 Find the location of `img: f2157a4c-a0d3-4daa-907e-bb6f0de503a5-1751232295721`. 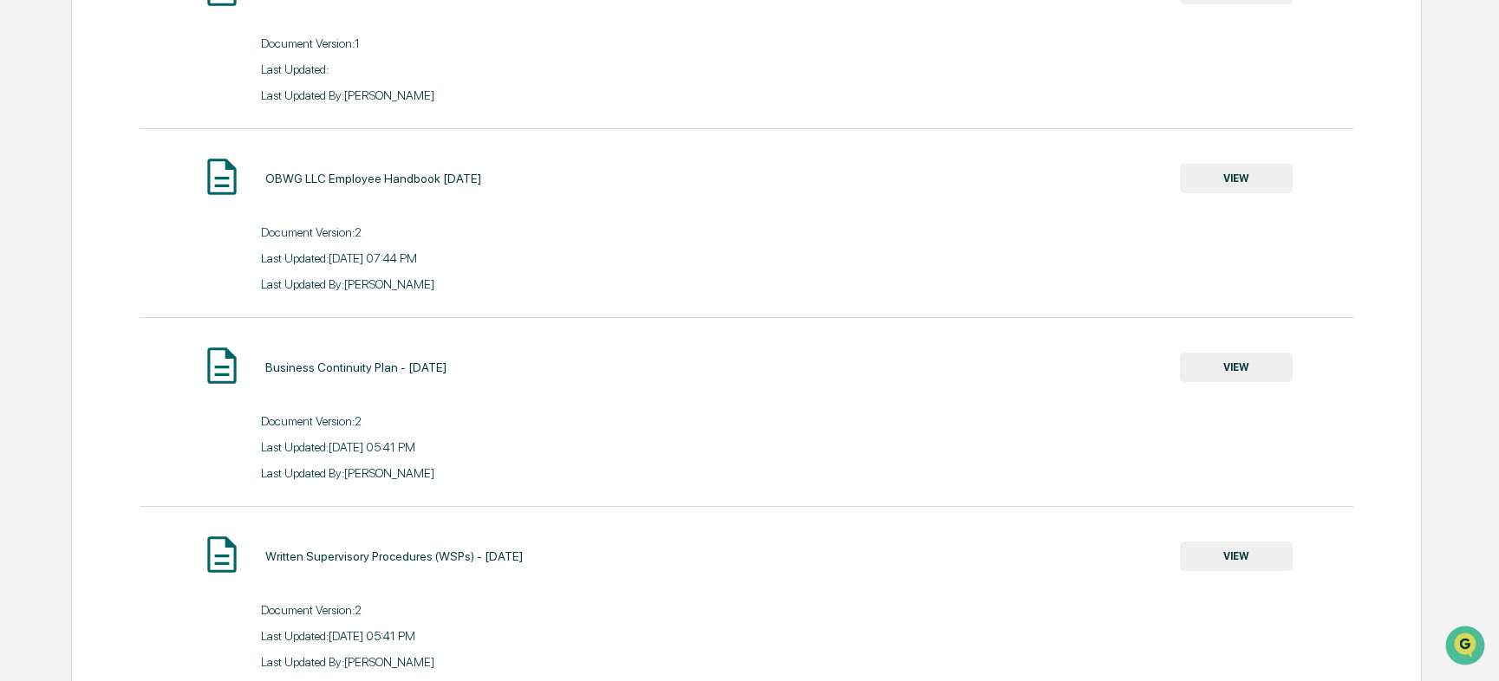

img: f2157a4c-a0d3-4daa-907e-bb6f0de503a5-1751232295721 is located at coordinates (22, 22).